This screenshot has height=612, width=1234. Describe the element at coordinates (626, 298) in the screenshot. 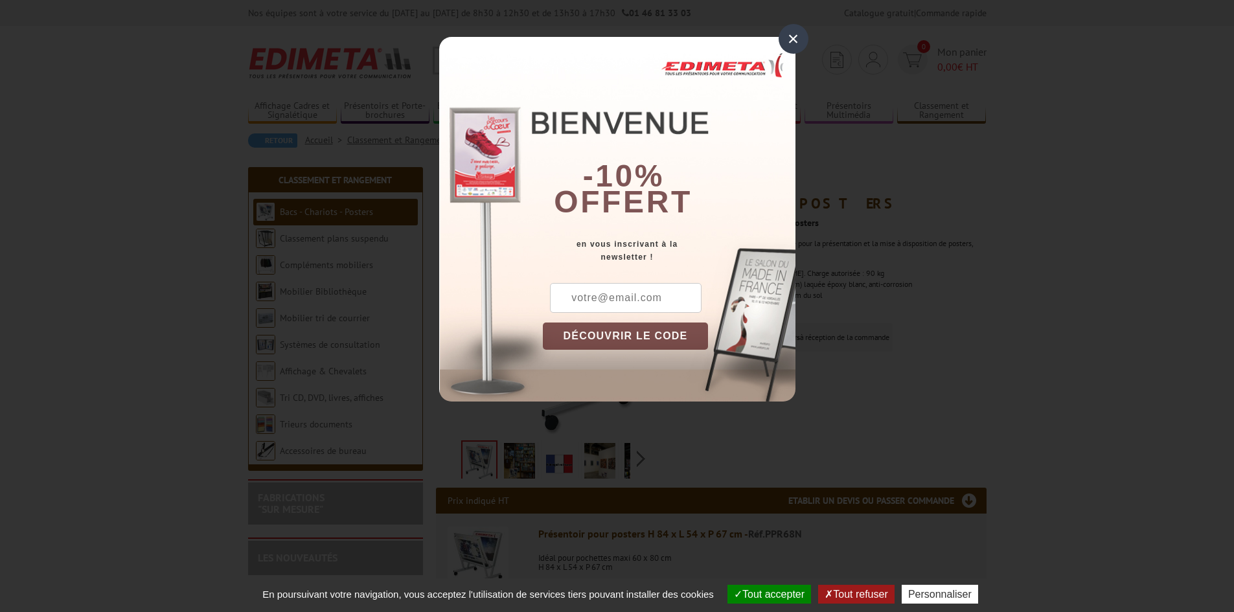

I see `input: votre@email.com` at that location.